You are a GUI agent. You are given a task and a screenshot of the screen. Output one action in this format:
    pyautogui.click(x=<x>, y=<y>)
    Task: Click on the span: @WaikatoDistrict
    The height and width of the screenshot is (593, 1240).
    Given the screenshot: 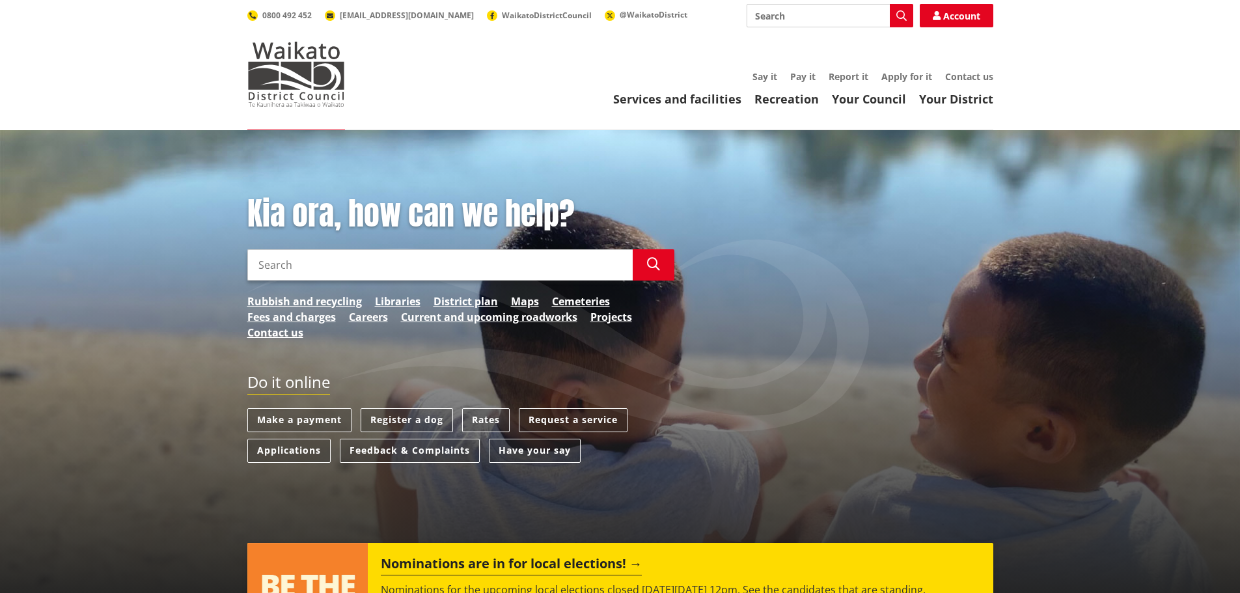 What is the action you would take?
    pyautogui.click(x=654, y=14)
    